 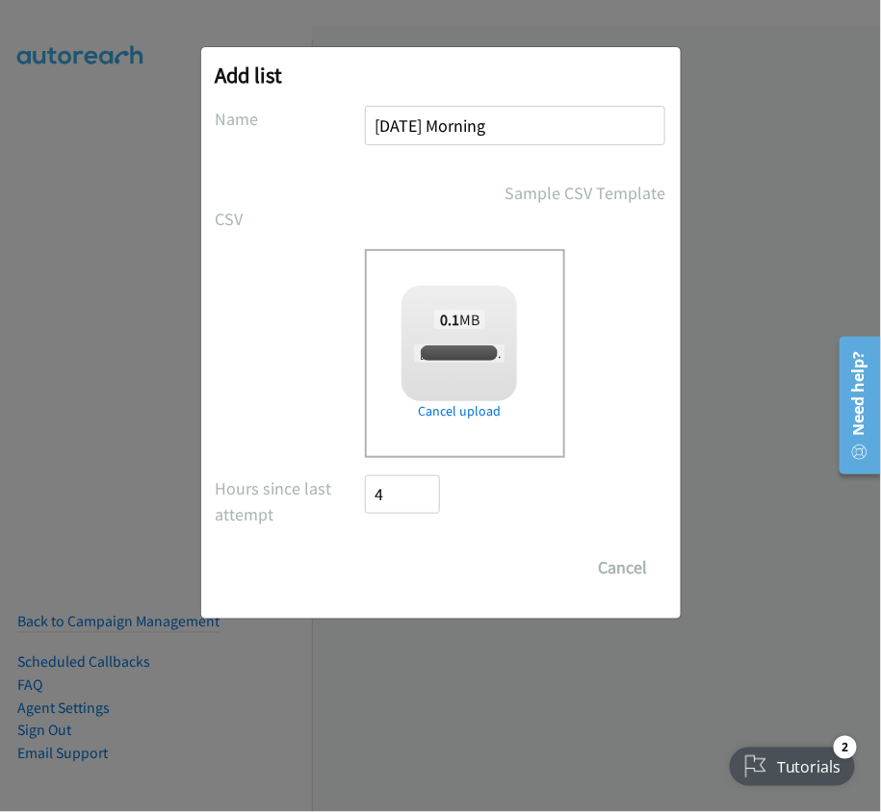 What do you see at coordinates (585, 192) in the screenshot?
I see `a: Sample CSV Template` at bounding box center [585, 192].